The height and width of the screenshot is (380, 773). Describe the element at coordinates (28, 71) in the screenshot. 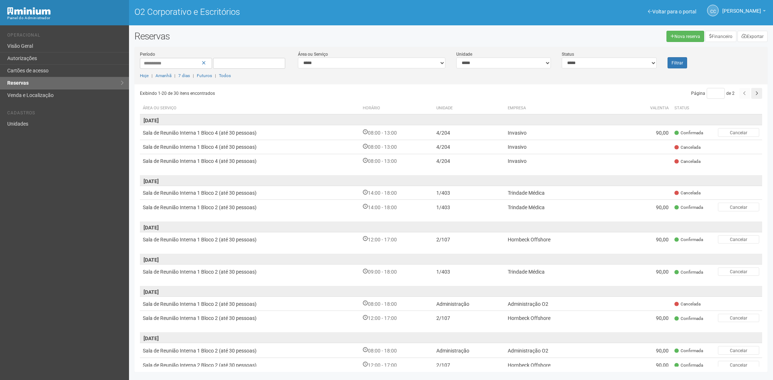

I see `font: Cartões de acesso` at that location.